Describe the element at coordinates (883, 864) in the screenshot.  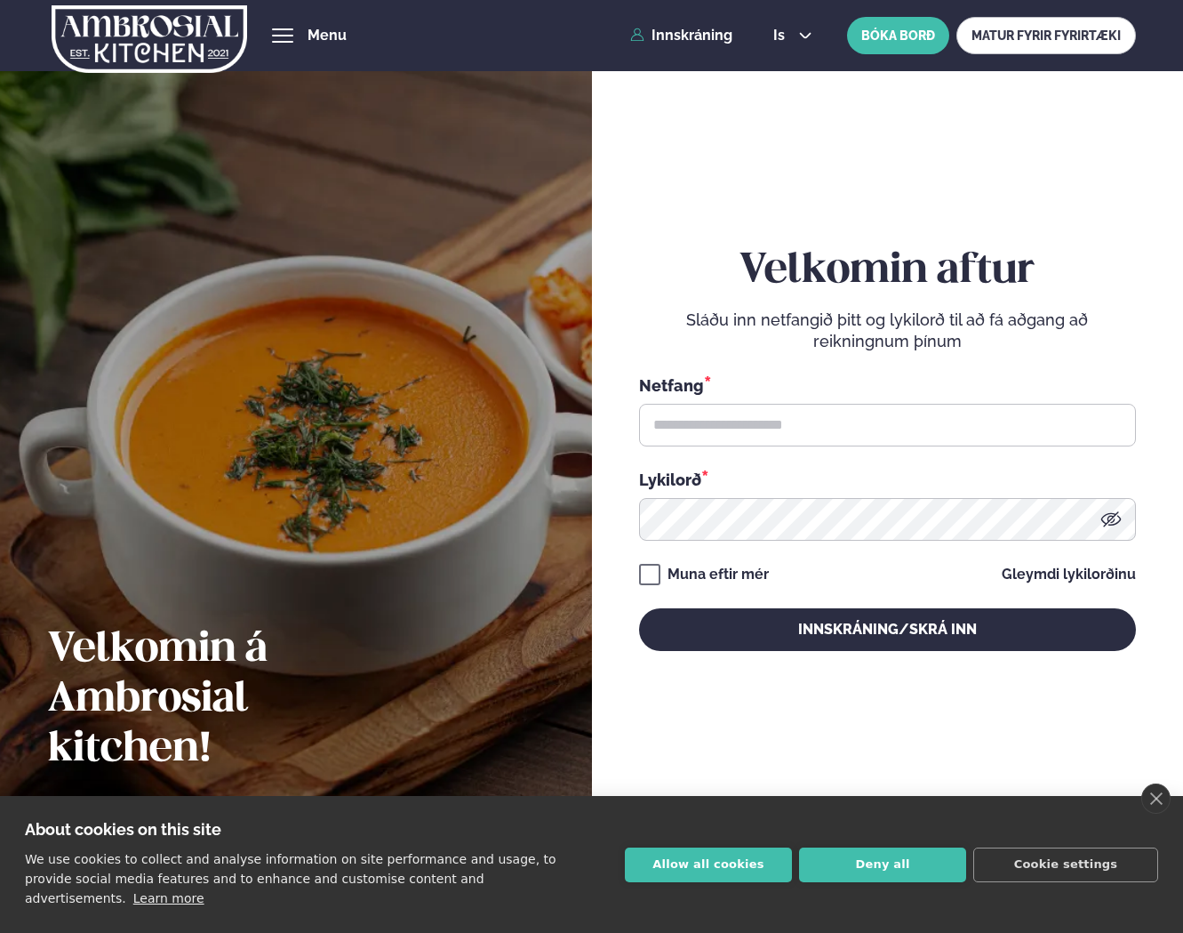
I see `button: Deny all` at that location.